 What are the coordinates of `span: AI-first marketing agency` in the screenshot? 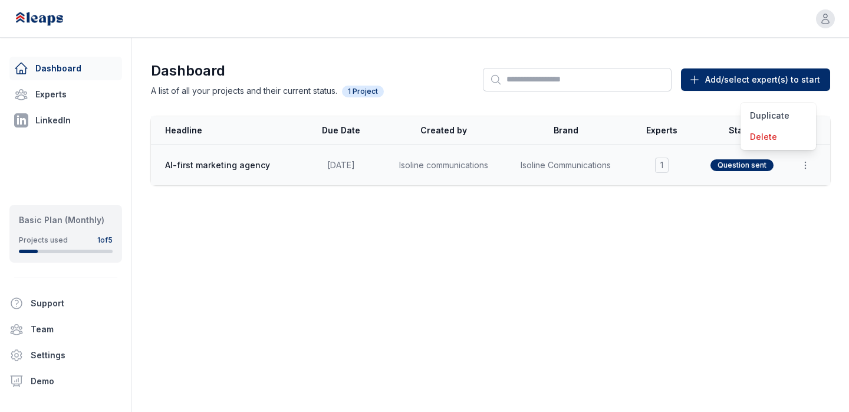 It's located at (229, 165).